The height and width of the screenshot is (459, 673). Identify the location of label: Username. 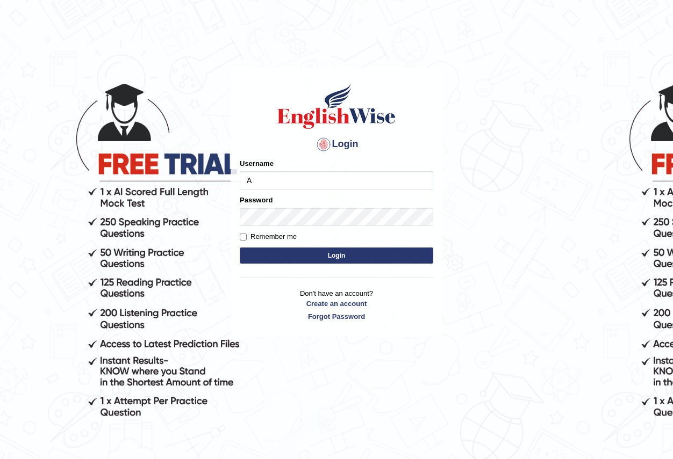
(256, 163).